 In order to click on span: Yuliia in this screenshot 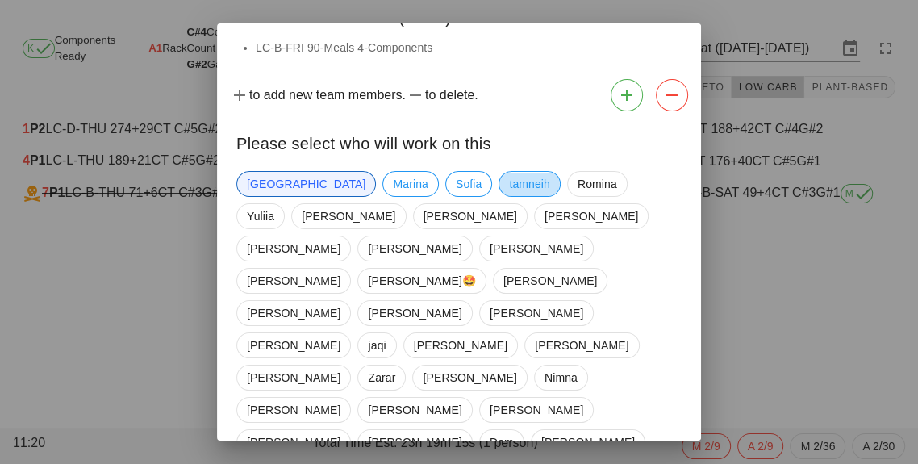, I will do `click(261, 216)`.